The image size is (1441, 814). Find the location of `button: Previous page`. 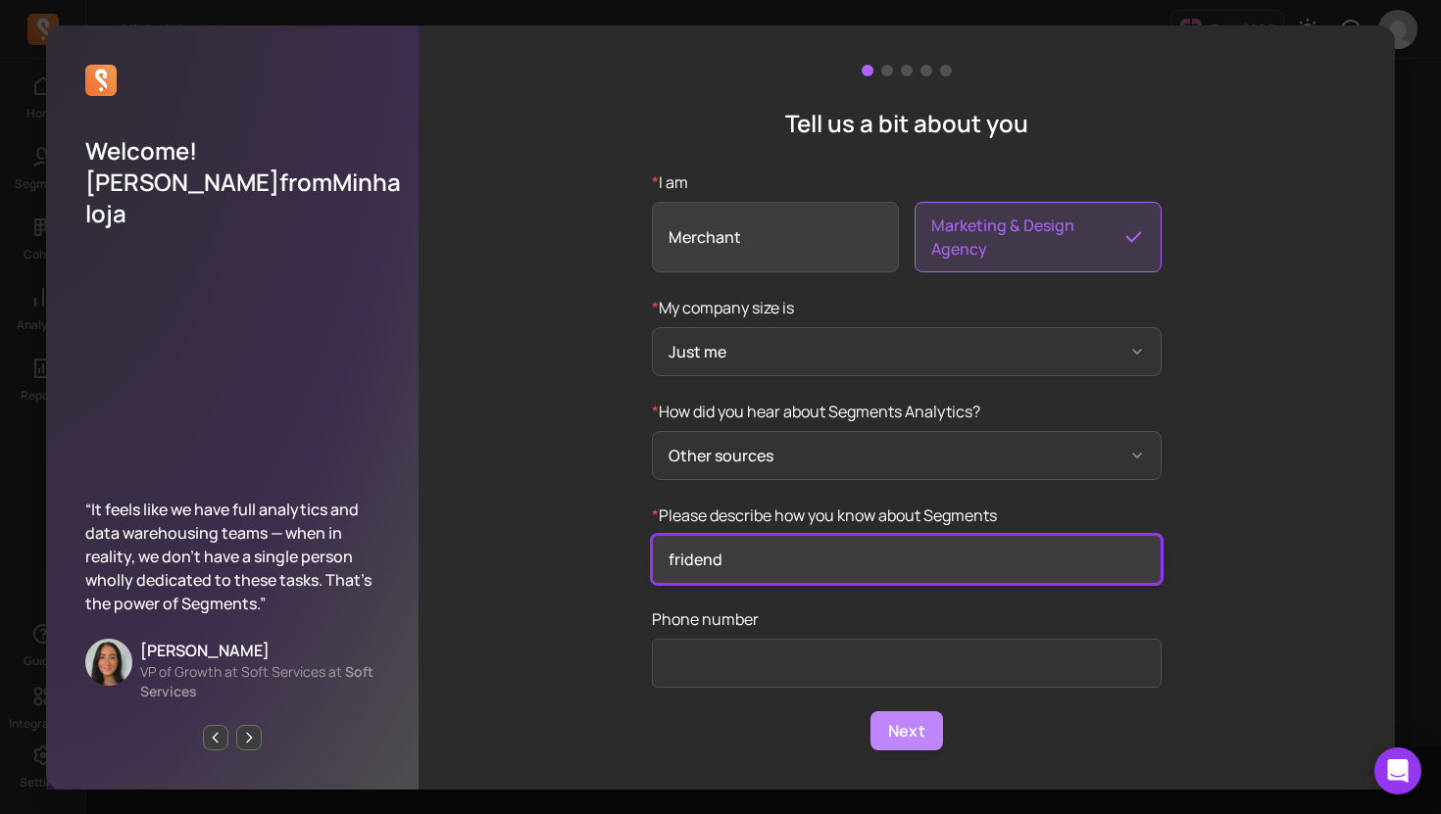

button: Previous page is located at coordinates (216, 738).